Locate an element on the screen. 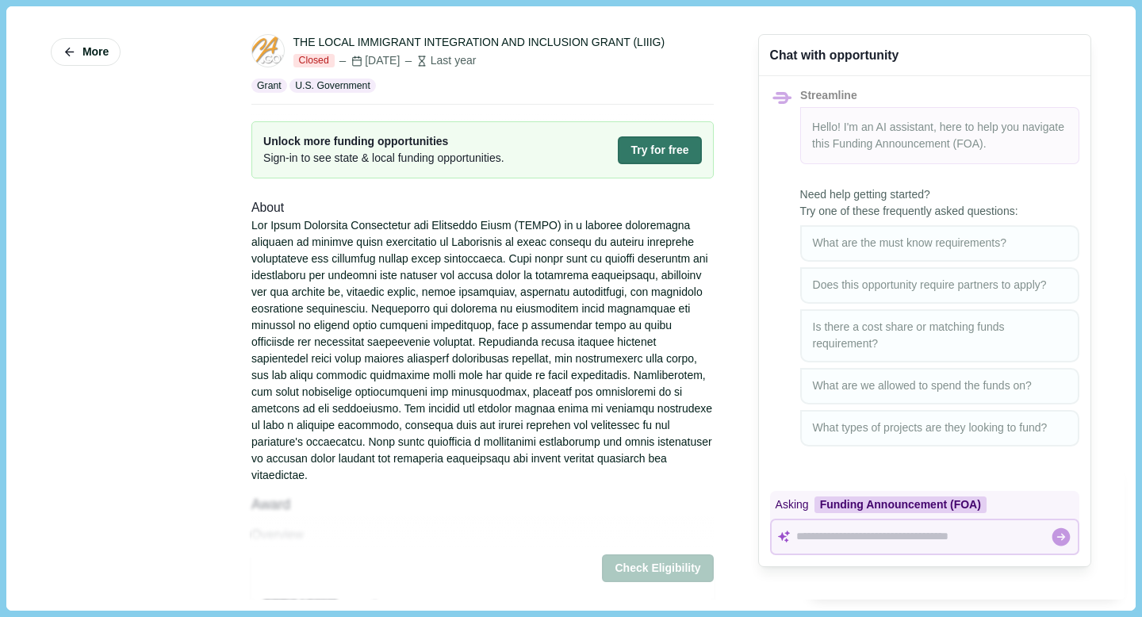 The height and width of the screenshot is (617, 1142). span: More is located at coordinates (95, 52).